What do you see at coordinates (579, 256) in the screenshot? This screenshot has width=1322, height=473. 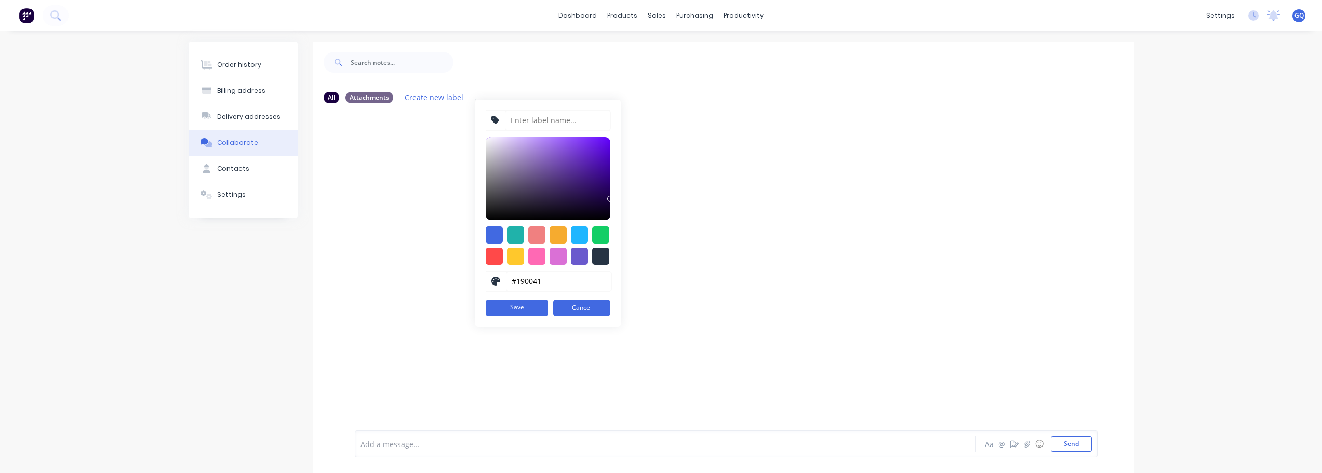 I see `div: #6a5acd` at bounding box center [579, 256].